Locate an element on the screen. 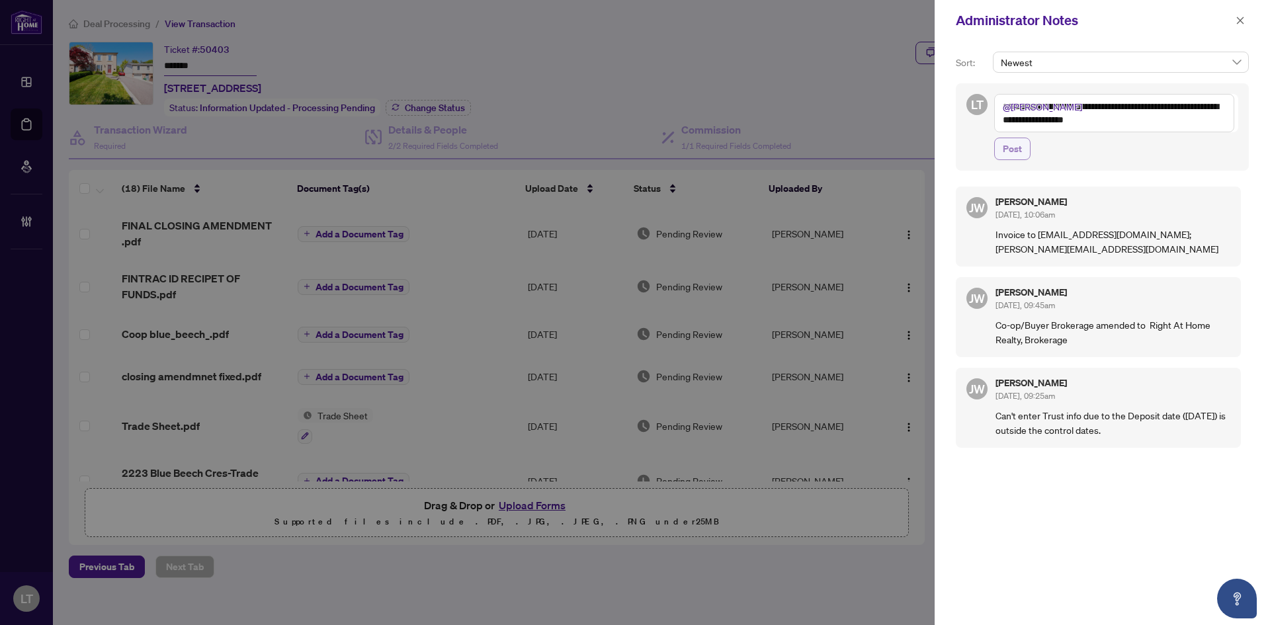 This screenshot has width=1270, height=625. p: Sort: is located at coordinates (972, 63).